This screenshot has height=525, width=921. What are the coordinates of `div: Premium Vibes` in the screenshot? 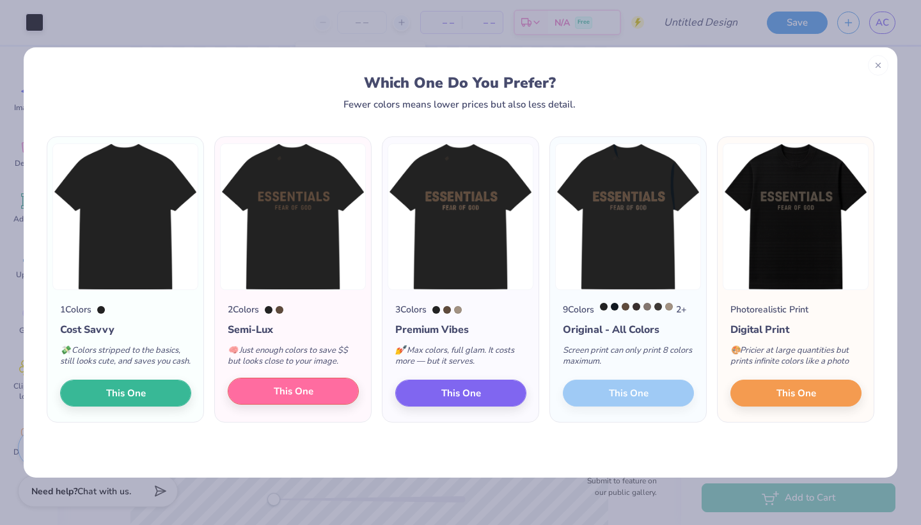 It's located at (461, 329).